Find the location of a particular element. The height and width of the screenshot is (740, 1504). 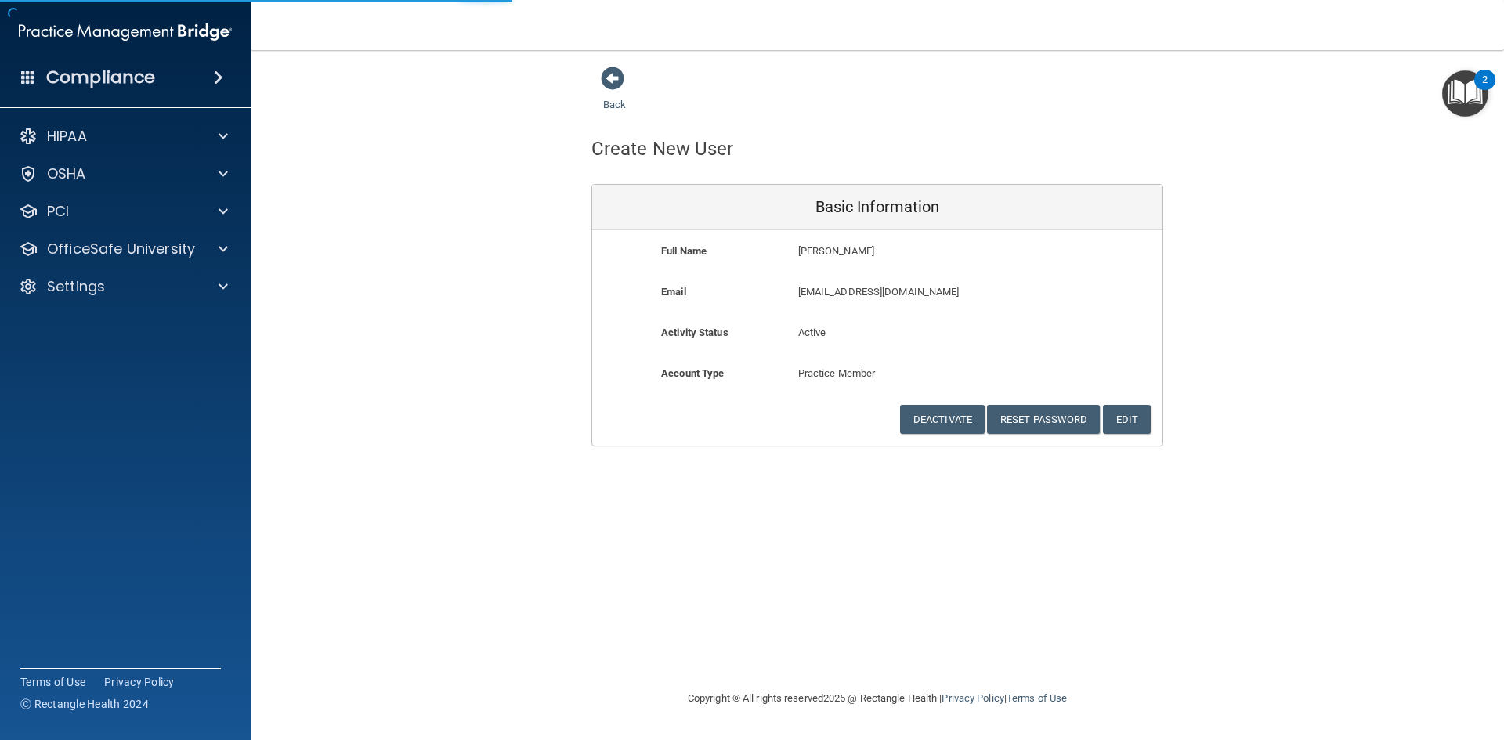

h4: Compliance is located at coordinates (100, 78).